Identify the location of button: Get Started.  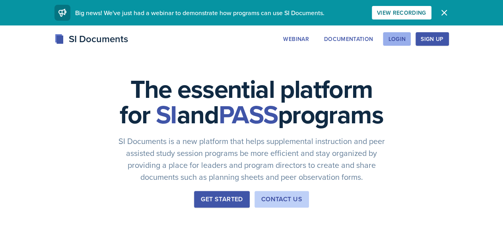
(221, 199).